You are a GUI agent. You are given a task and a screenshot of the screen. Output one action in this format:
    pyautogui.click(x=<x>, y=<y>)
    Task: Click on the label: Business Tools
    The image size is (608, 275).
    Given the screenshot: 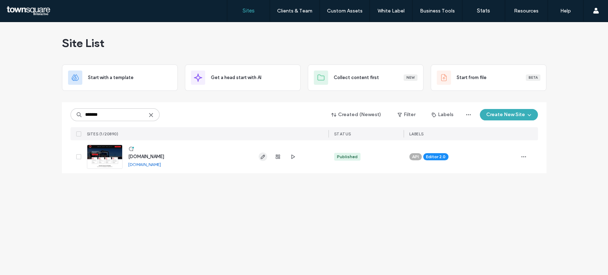 What is the action you would take?
    pyautogui.click(x=438, y=11)
    